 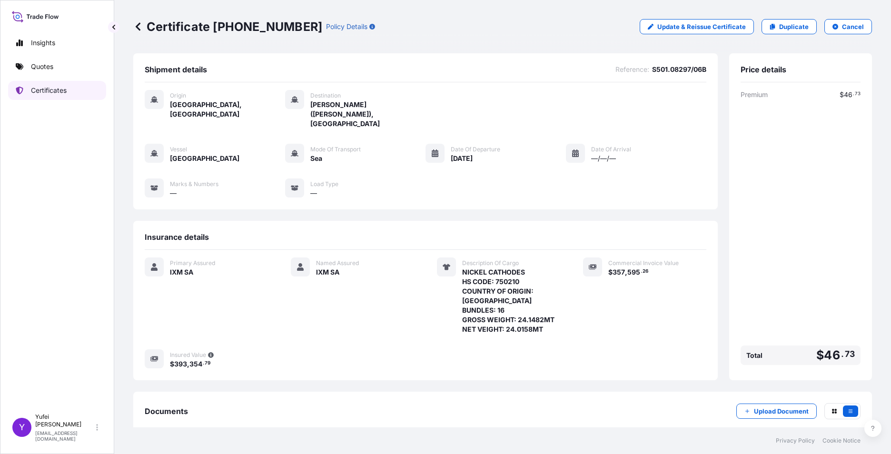 I want to click on span: 595, so click(x=634, y=272).